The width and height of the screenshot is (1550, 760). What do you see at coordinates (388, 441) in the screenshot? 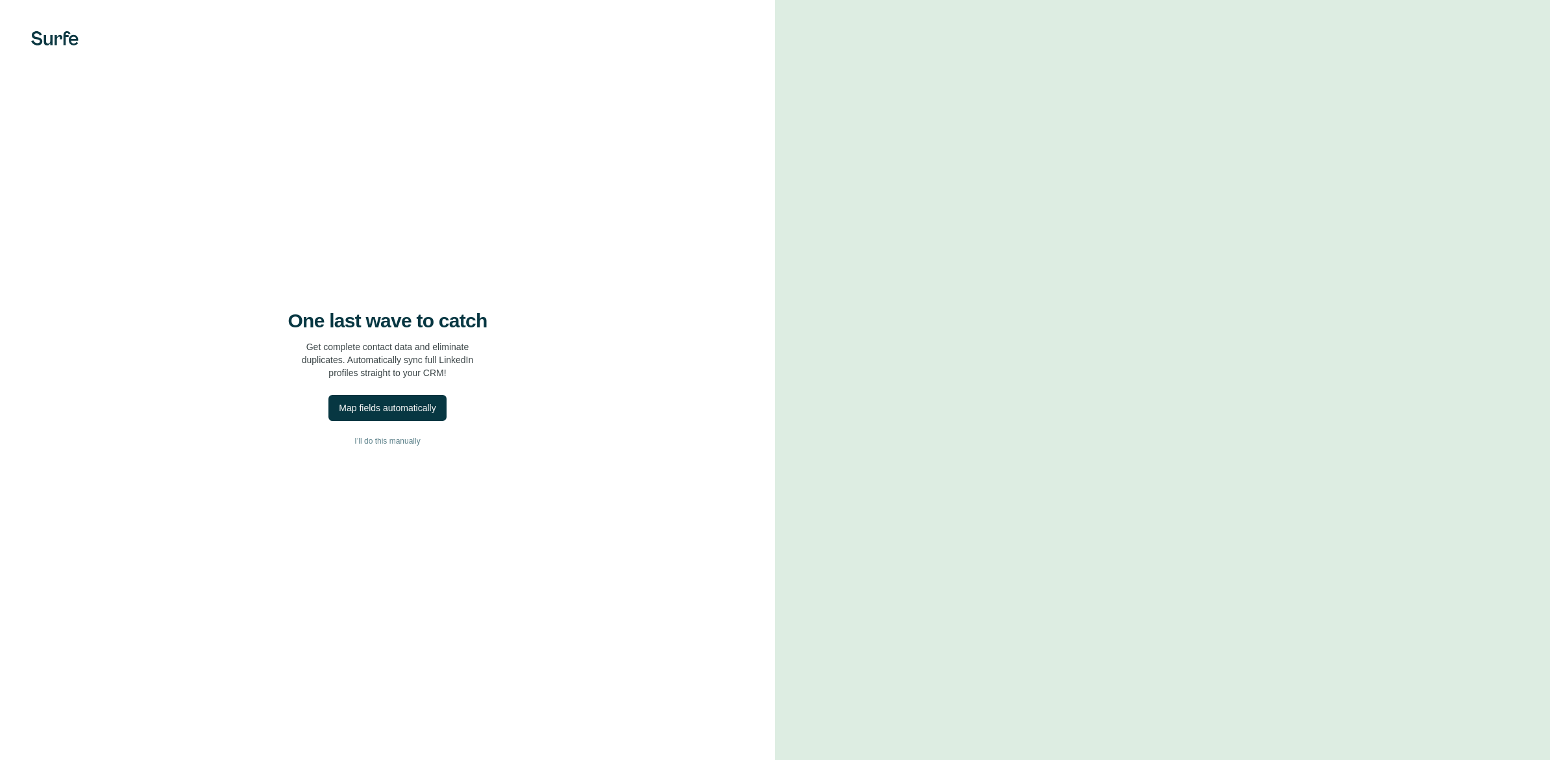
I see `button: I’ll do this manually` at bounding box center [388, 441].